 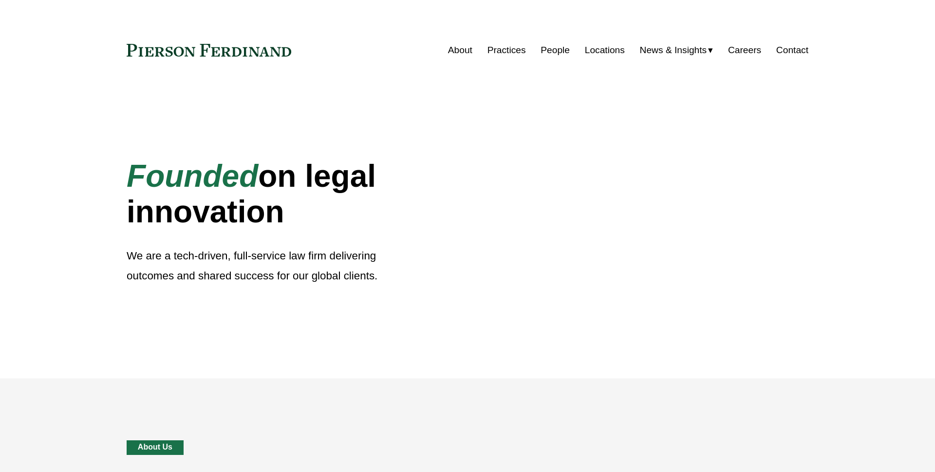 What do you see at coordinates (155, 446) in the screenshot?
I see `strong: About Us` at bounding box center [155, 446].